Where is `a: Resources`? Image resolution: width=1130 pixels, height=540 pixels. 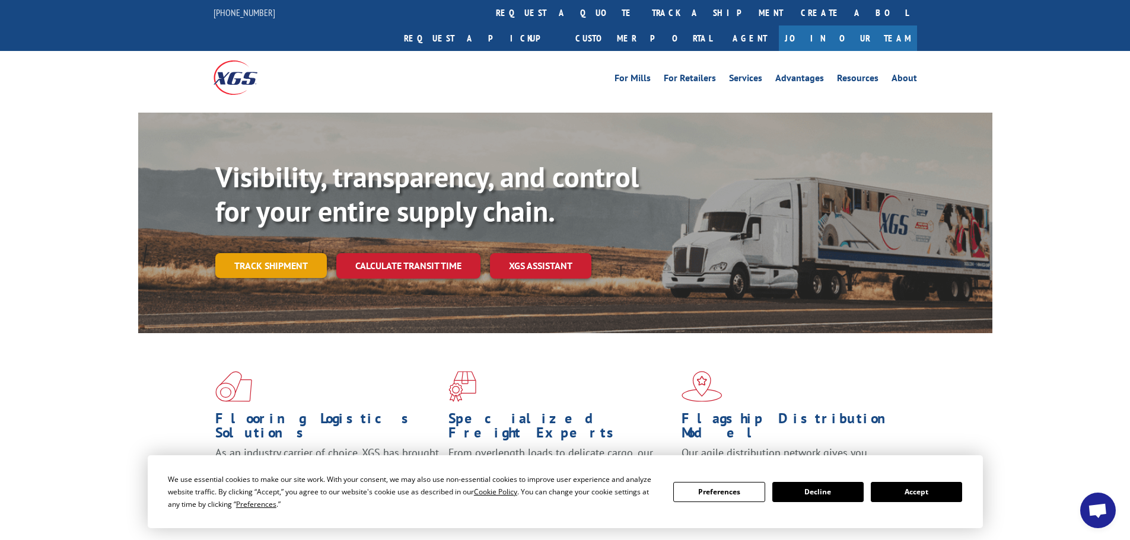 a: Resources is located at coordinates (858, 80).